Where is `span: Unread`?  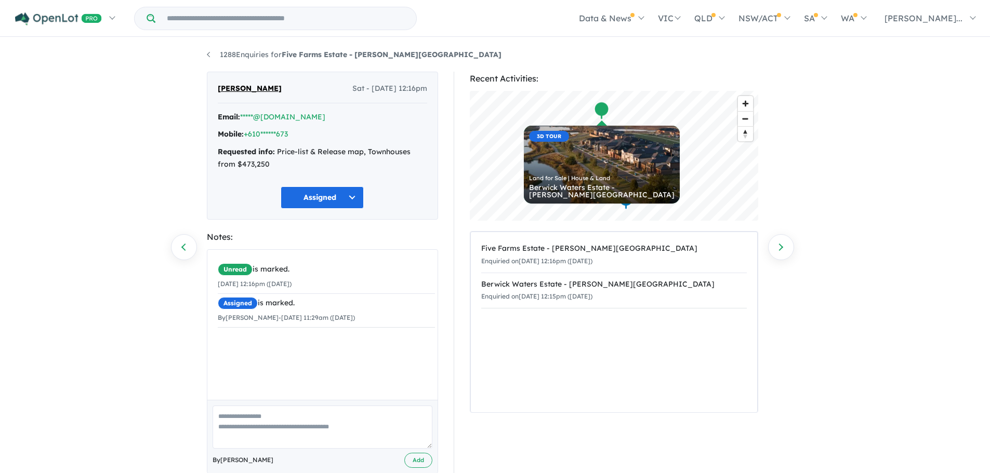
span: Unread is located at coordinates (235, 270).